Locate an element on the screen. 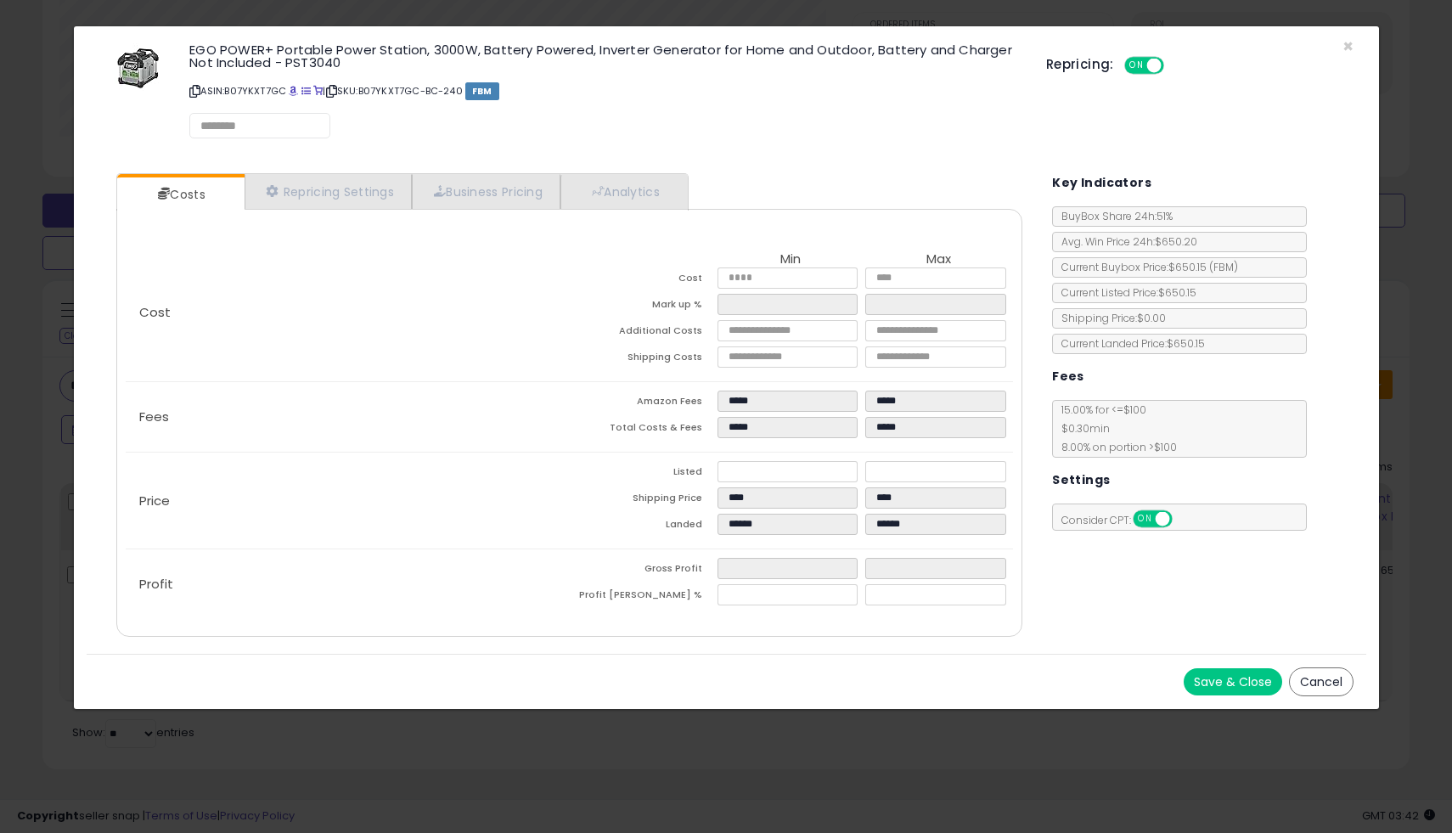  a: Costs is located at coordinates (180, 194).